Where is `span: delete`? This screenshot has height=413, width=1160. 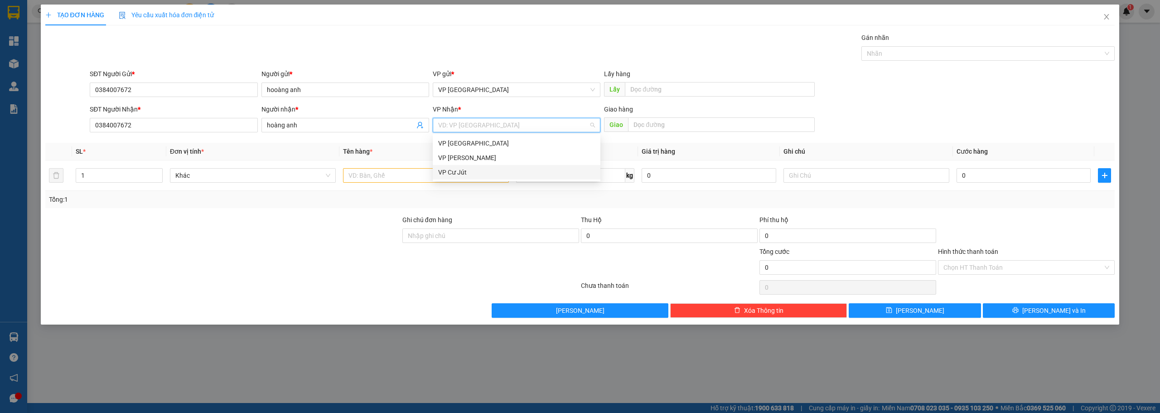
span: delete is located at coordinates (737, 310).